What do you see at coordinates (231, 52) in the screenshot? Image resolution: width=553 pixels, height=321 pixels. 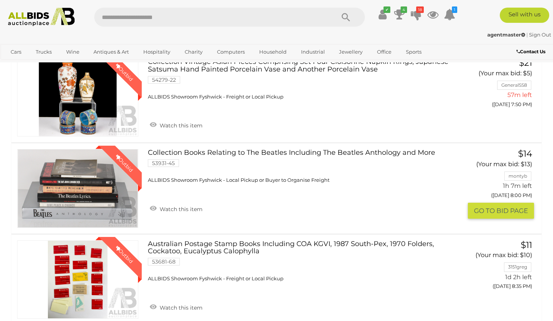 I see `a: Computers` at bounding box center [231, 52].